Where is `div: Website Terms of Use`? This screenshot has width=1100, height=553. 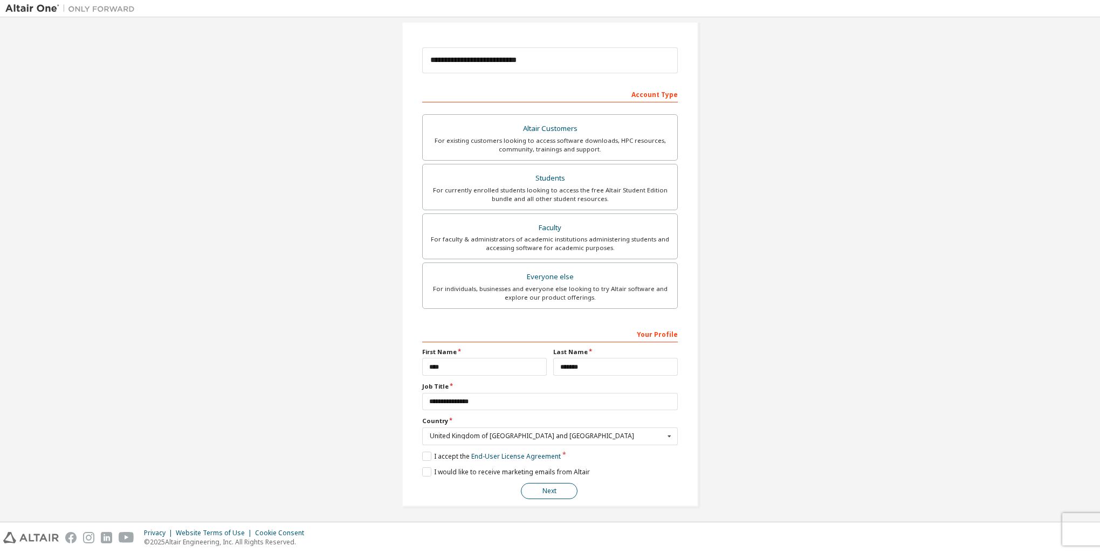 div: Website Terms of Use is located at coordinates (215, 533).